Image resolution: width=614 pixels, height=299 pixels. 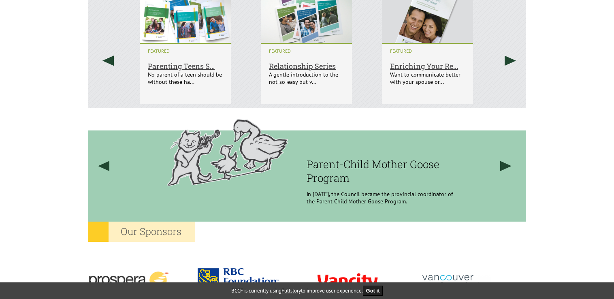 What do you see at coordinates (373, 290) in the screenshot?
I see `button: Got it` at bounding box center [373, 290].